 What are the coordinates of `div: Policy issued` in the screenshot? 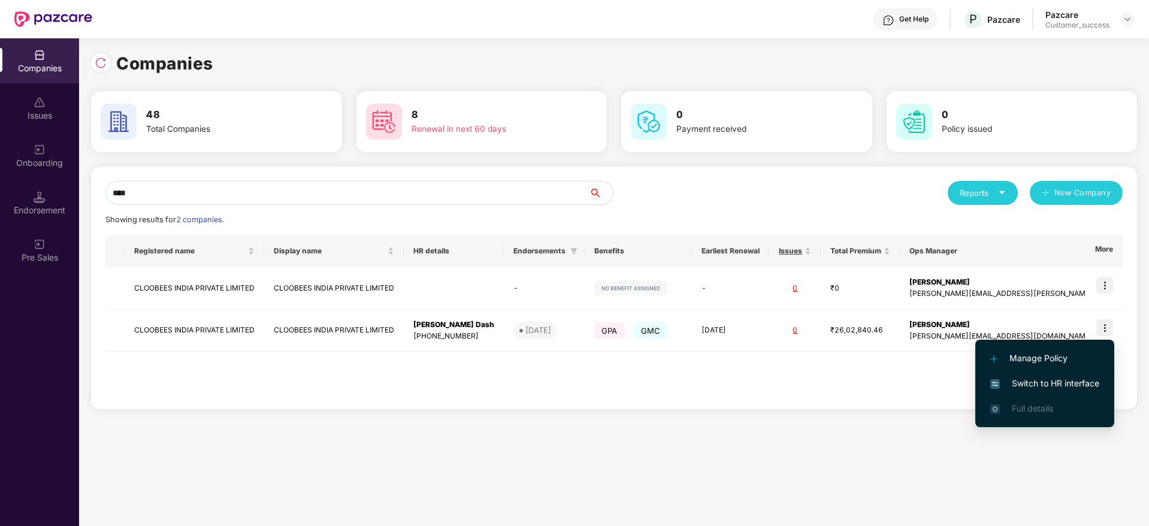 It's located at (1017, 129).